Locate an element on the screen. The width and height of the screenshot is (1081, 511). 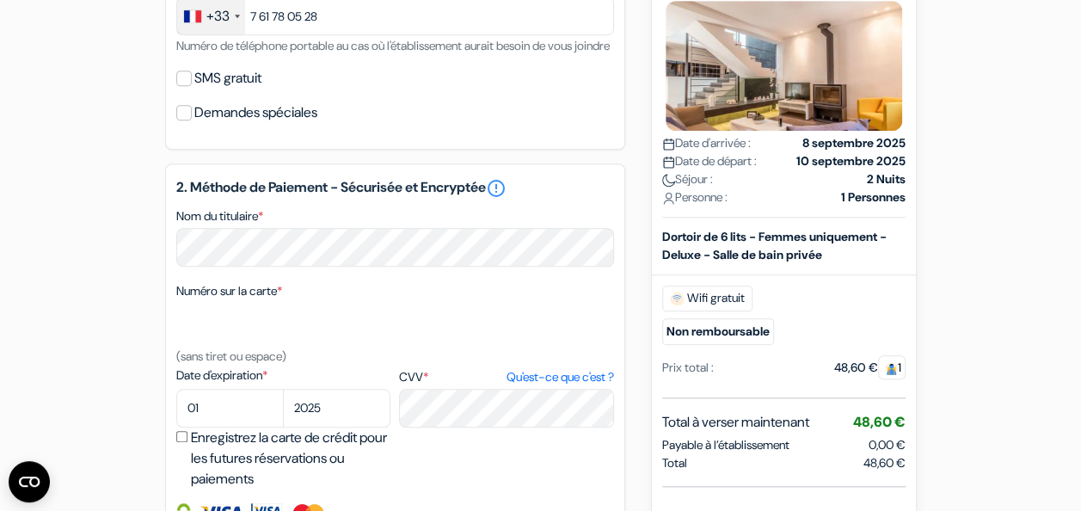
img: user_icon.svg is located at coordinates (668, 197).